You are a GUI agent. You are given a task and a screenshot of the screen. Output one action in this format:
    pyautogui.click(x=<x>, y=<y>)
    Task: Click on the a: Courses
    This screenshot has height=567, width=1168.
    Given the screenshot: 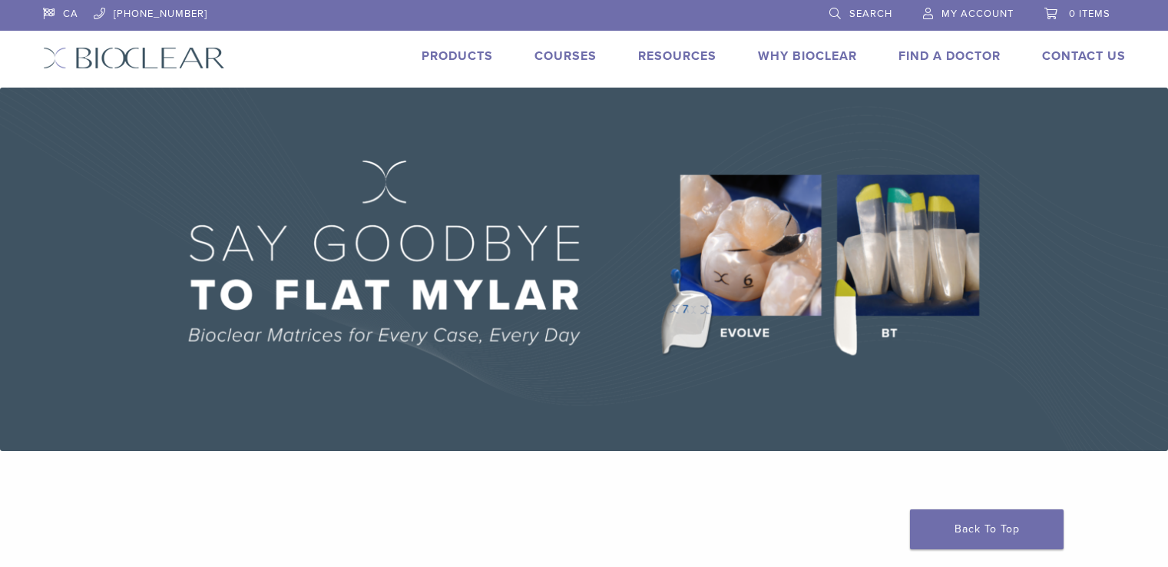 What is the action you would take?
    pyautogui.click(x=565, y=56)
    